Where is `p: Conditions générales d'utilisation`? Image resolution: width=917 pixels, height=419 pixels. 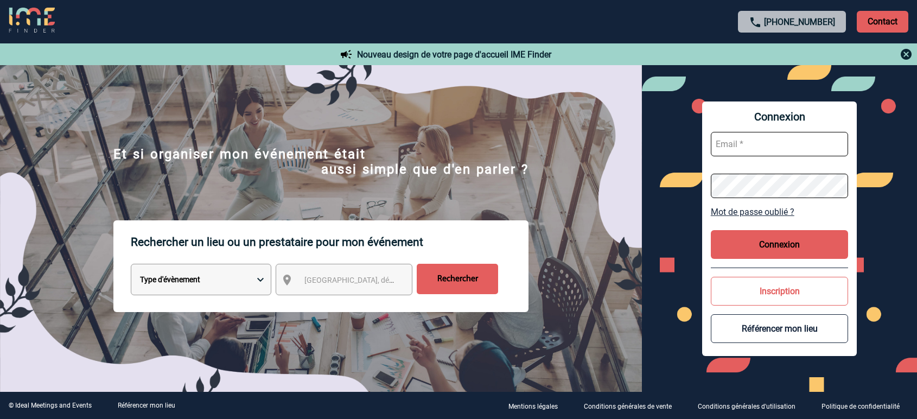
p: Conditions générales d'utilisation is located at coordinates (747, 406).